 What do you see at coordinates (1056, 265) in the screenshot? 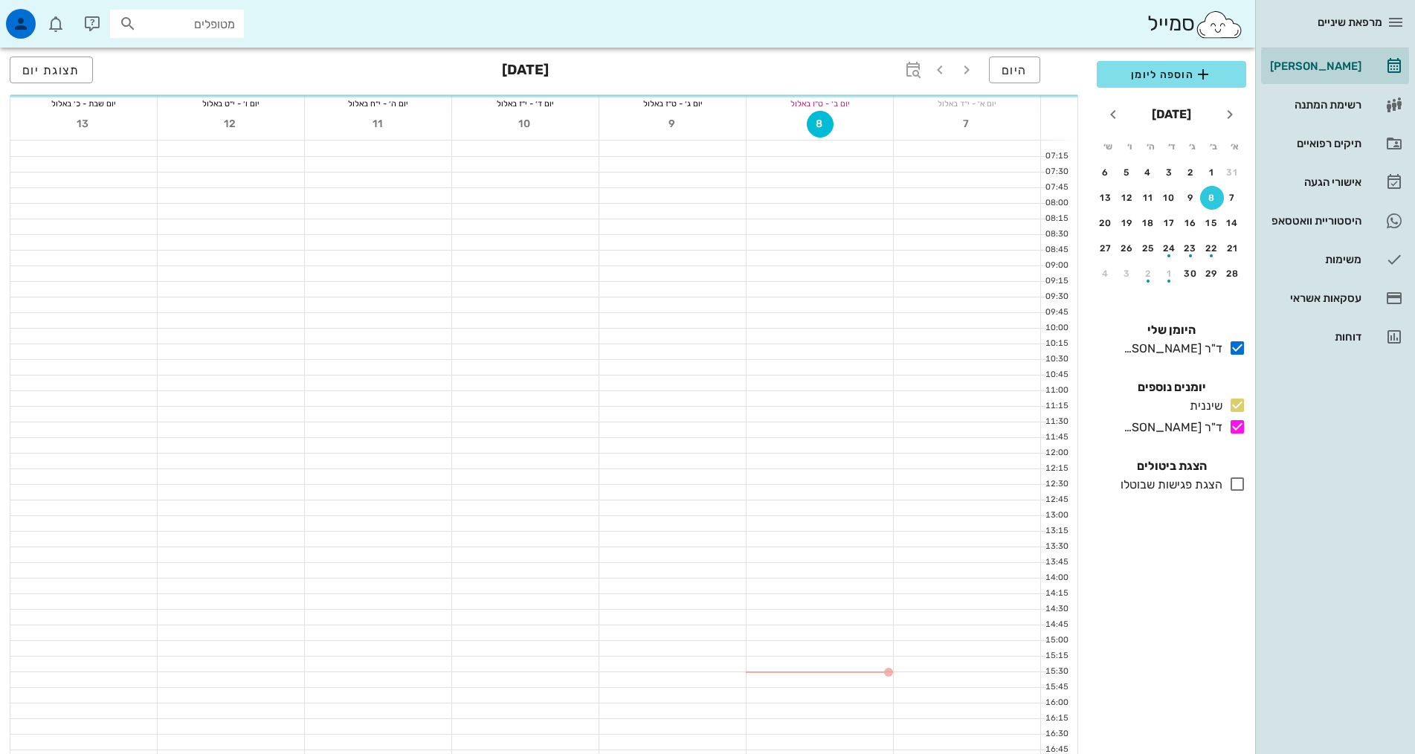
I see `div: 09:00` at bounding box center [1056, 265].